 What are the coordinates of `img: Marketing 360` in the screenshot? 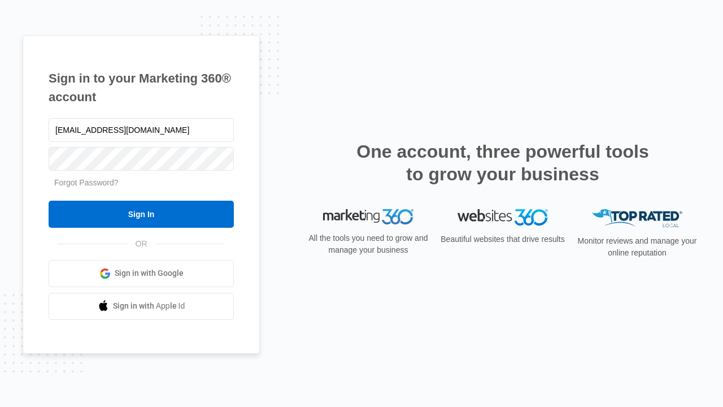 It's located at (368, 217).